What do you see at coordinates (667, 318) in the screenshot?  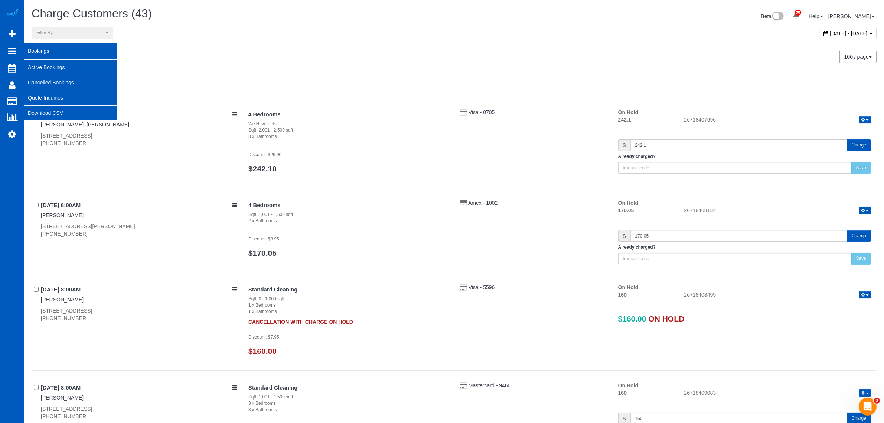 I see `span: ON HOLD` at bounding box center [667, 318].